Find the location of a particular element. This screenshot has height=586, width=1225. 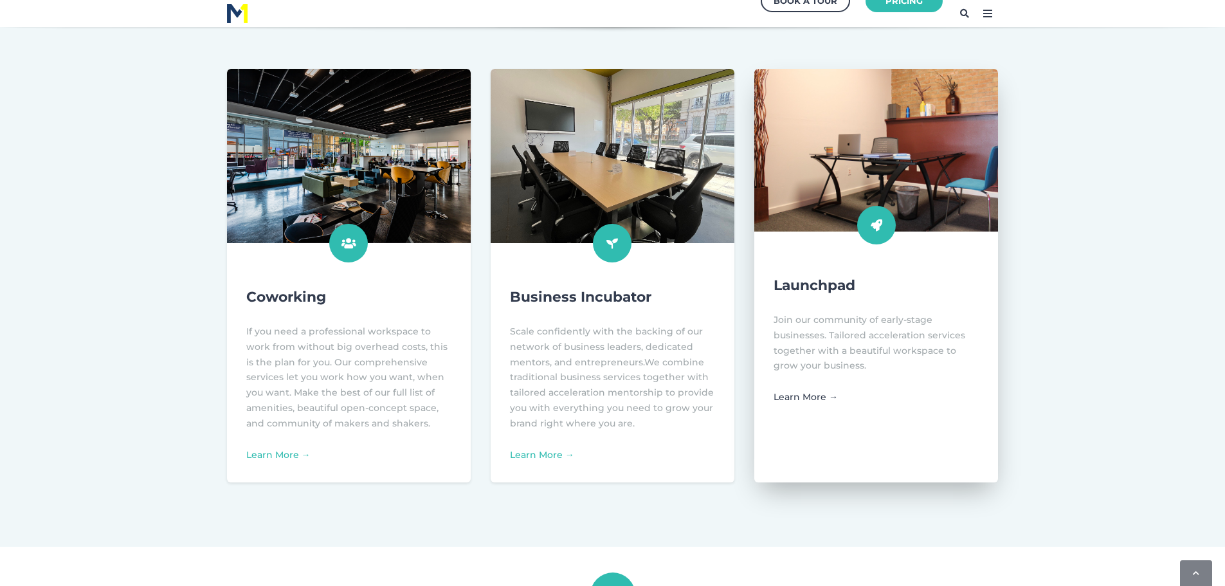

img: MileOne meeting room conference room is located at coordinates (612, 156).